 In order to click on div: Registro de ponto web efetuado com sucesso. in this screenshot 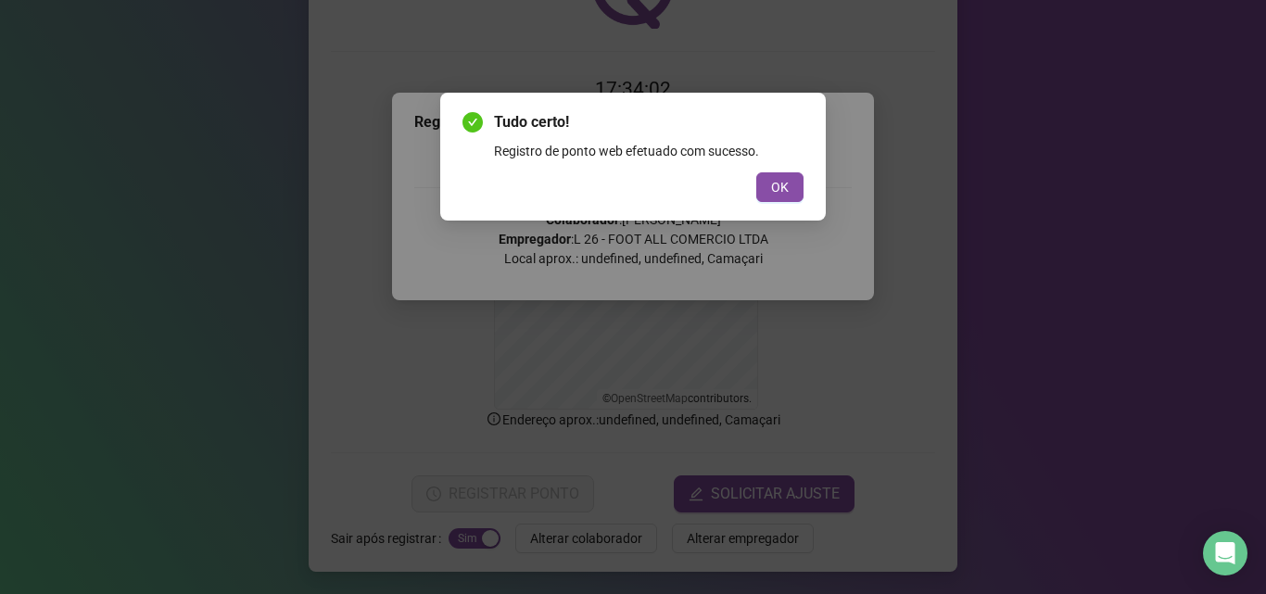, I will do `click(649, 151)`.